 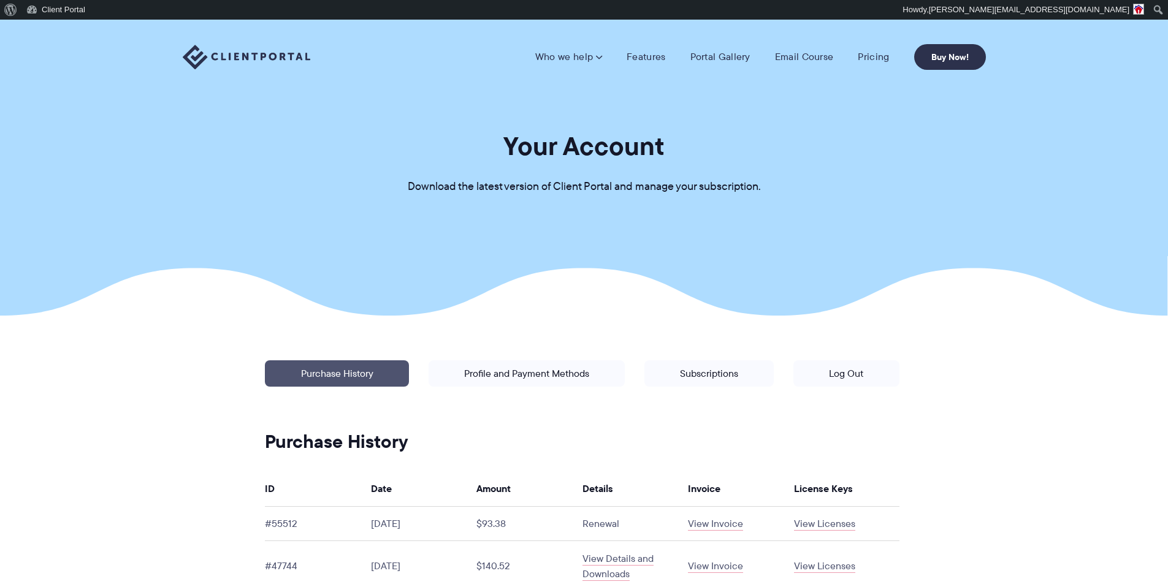 I want to click on a: Log Out, so click(x=846, y=373).